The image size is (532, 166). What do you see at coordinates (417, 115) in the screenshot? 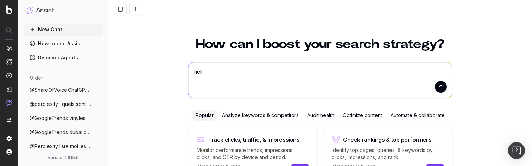
I see `div: Automate & collaborate` at bounding box center [417, 115].